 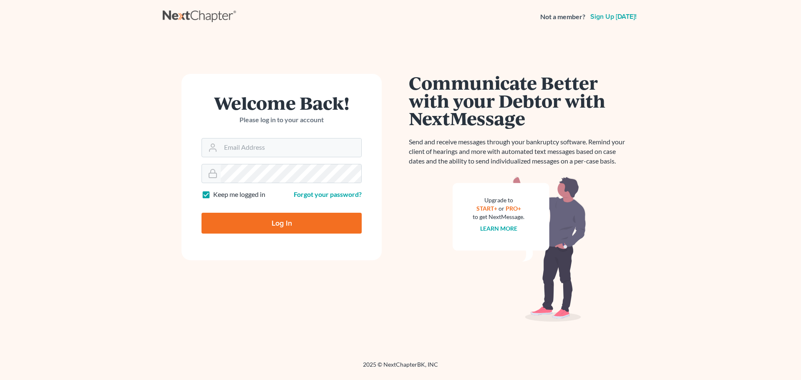 What do you see at coordinates (513, 208) in the screenshot?
I see `a: PRO+` at bounding box center [513, 208].